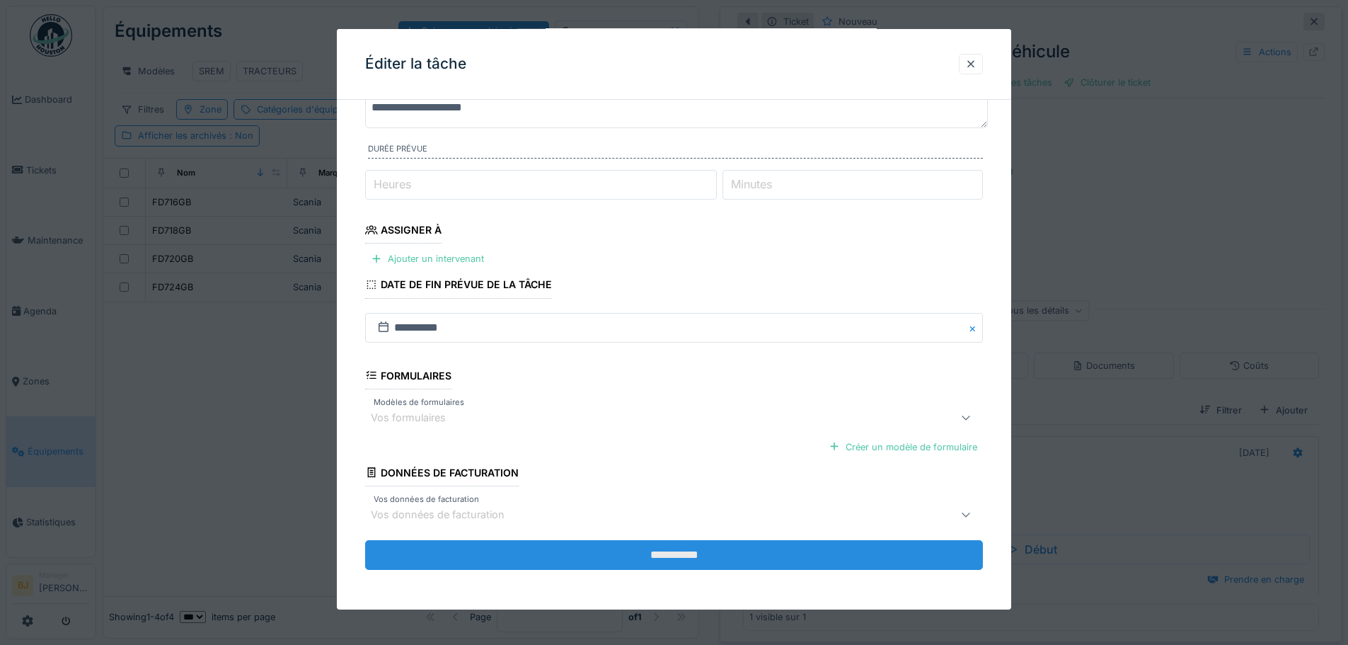 This screenshot has height=645, width=1348. What do you see at coordinates (442, 474) in the screenshot?
I see `div: Données de facturation` at bounding box center [442, 474].